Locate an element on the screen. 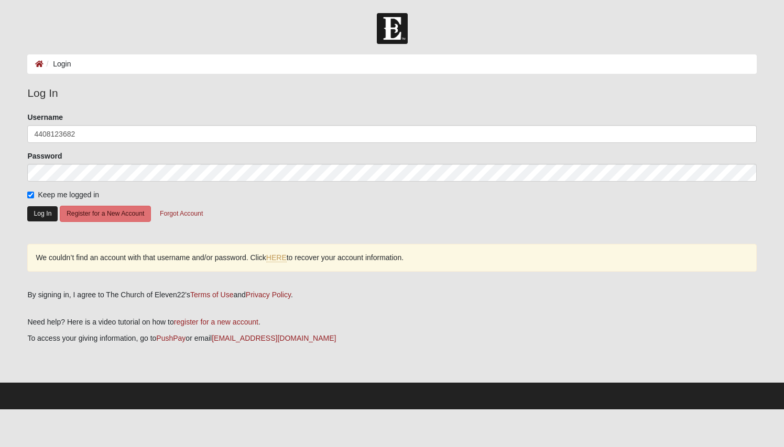 The height and width of the screenshot is (447, 784). input: Keep me logged in is located at coordinates (30, 195).